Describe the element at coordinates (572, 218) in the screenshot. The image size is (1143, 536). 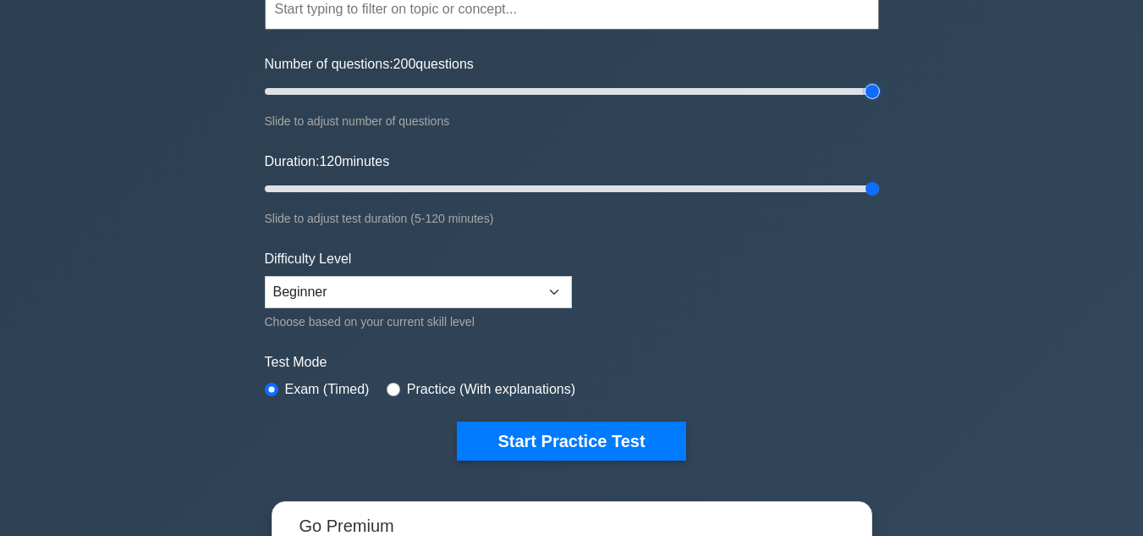
I see `div: Slide to adjust test duration (5-120 minutes)` at that location.